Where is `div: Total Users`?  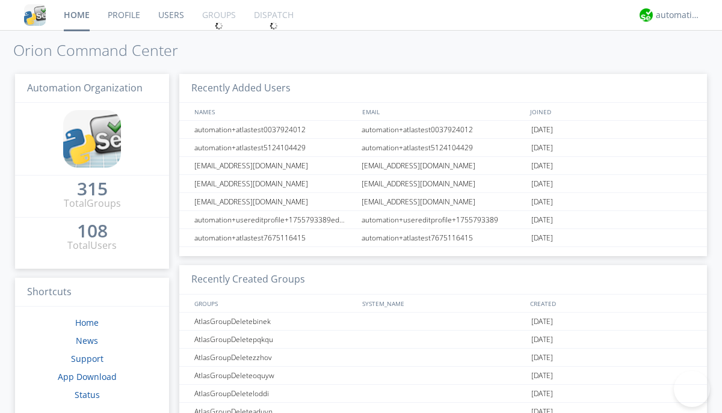
div: Total Users is located at coordinates (92, 246).